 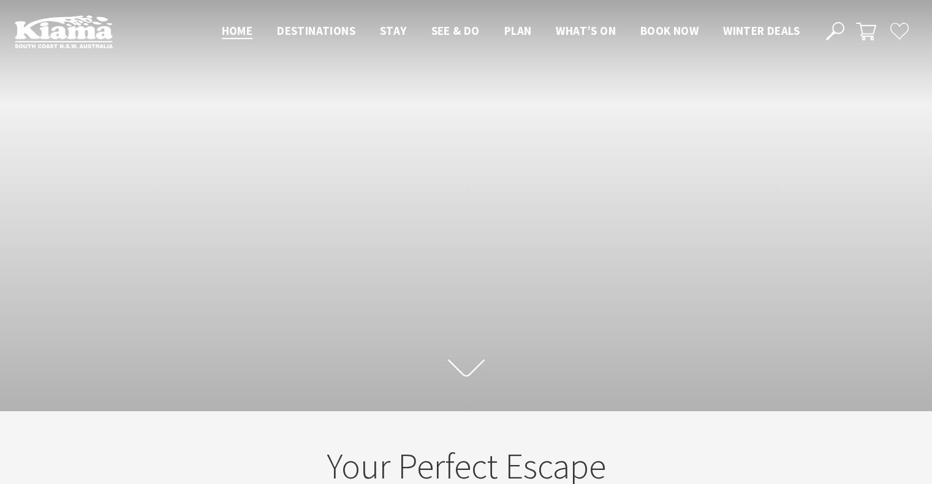 I want to click on a: EXPLORE WINTER DEALS, so click(x=815, y=449).